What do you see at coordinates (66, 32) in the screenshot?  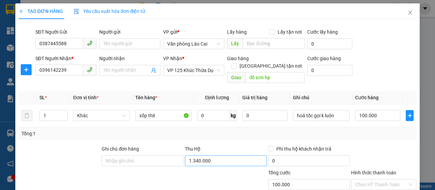 I see `div: SĐT Người Gửi` at bounding box center [66, 32].